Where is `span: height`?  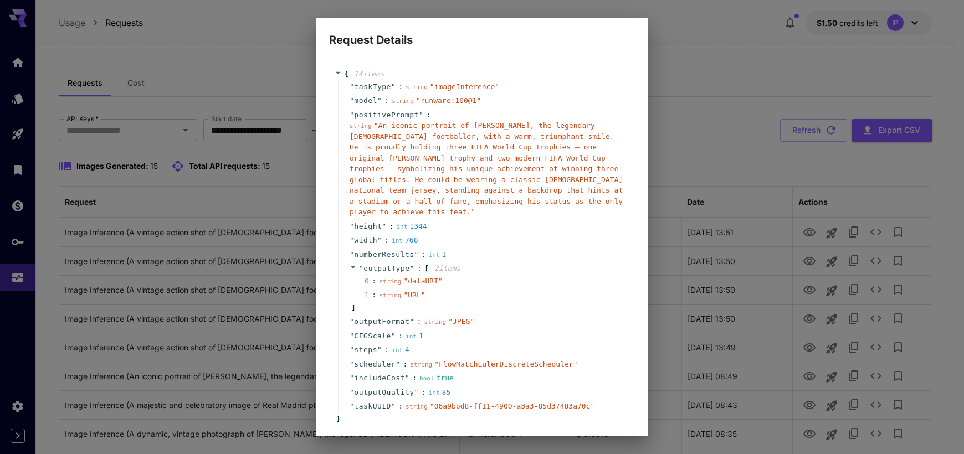
span: height is located at coordinates (368, 227).